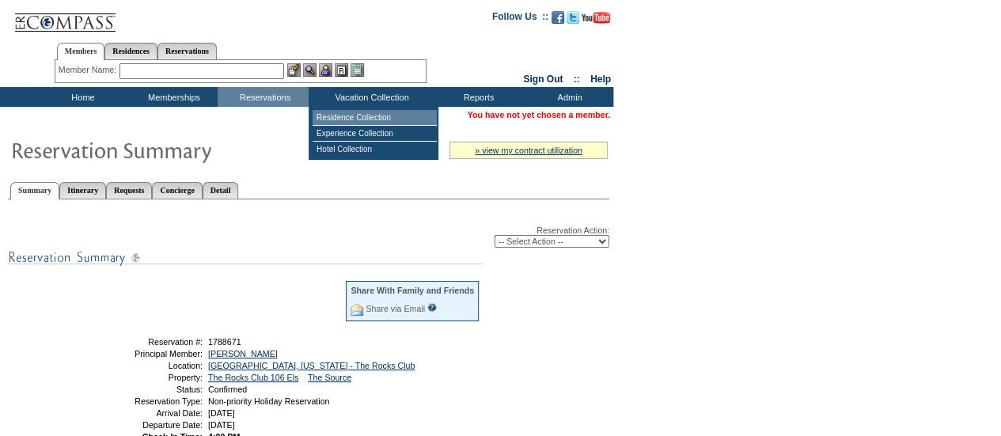  Describe the element at coordinates (374, 149) in the screenshot. I see `td: Hotel Collection` at that location.